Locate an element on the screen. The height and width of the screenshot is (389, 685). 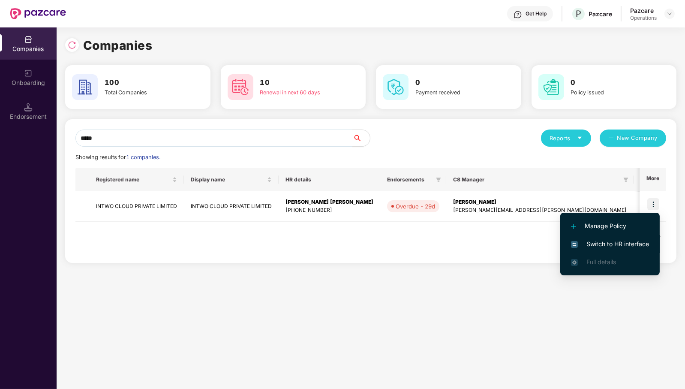
span: 1 companies. is located at coordinates (143, 157).